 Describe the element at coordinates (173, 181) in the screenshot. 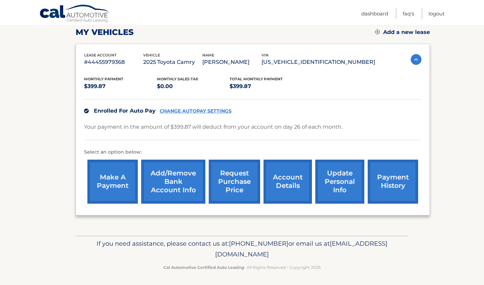

I see `a: Add/Remove bank account info` at that location.